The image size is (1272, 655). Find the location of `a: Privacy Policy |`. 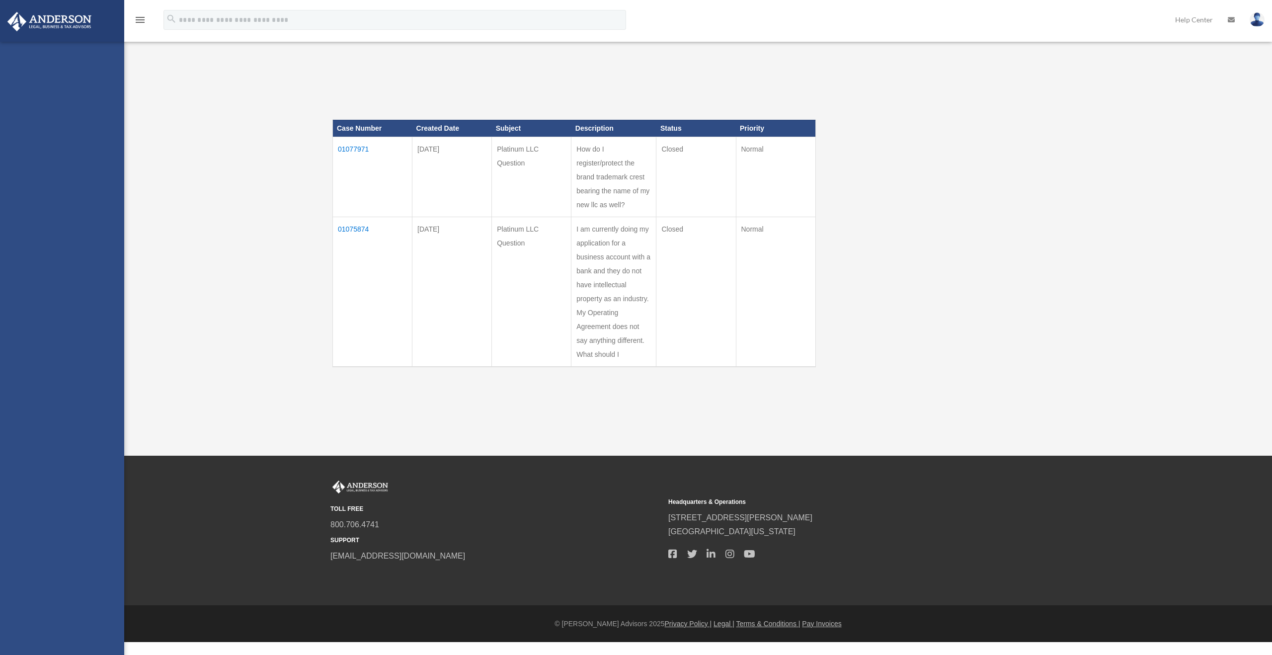

a: Privacy Policy | is located at coordinates (688, 623).